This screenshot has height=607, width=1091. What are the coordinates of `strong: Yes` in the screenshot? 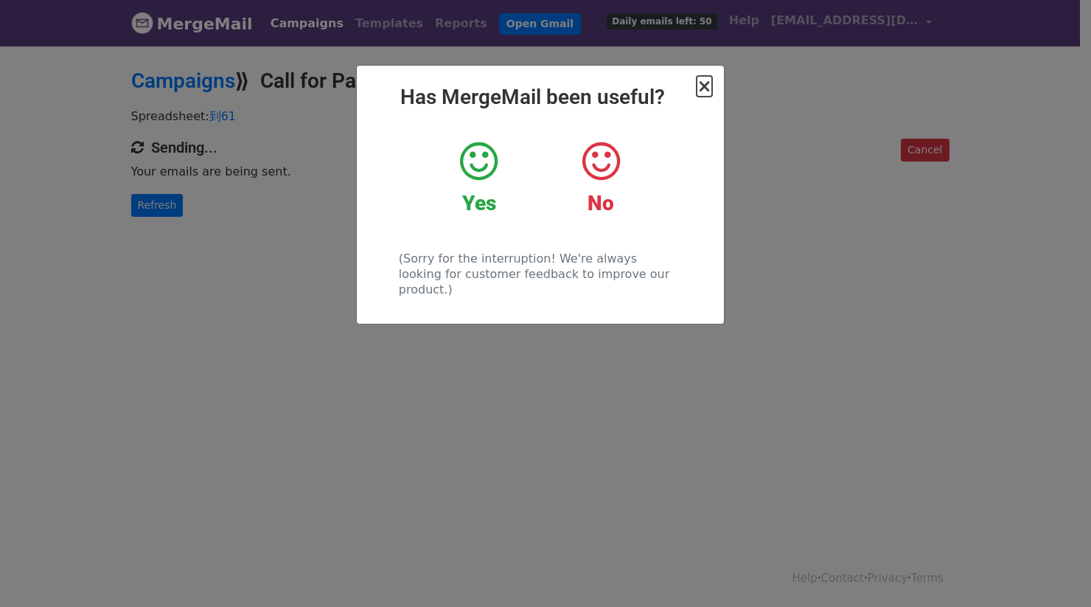 It's located at (479, 203).